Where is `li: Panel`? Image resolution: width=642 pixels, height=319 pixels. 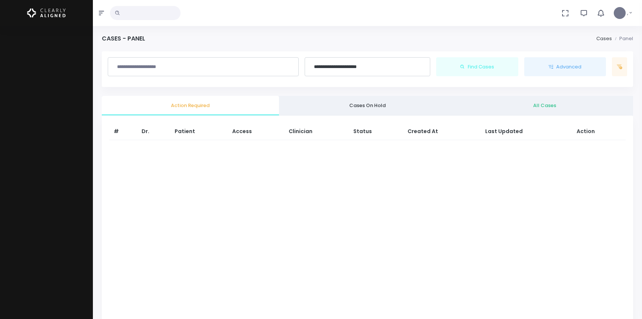
li: Panel is located at coordinates (622, 39).